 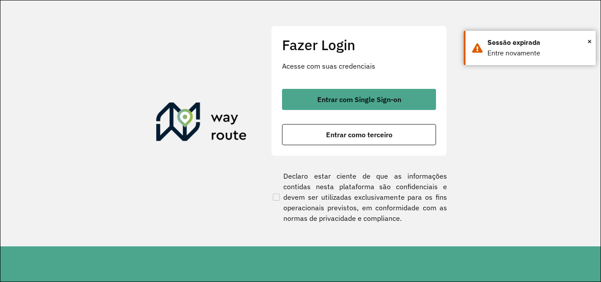 What do you see at coordinates (202, 124) in the screenshot?
I see `img: Roteirizador AmbevTech` at bounding box center [202, 124].